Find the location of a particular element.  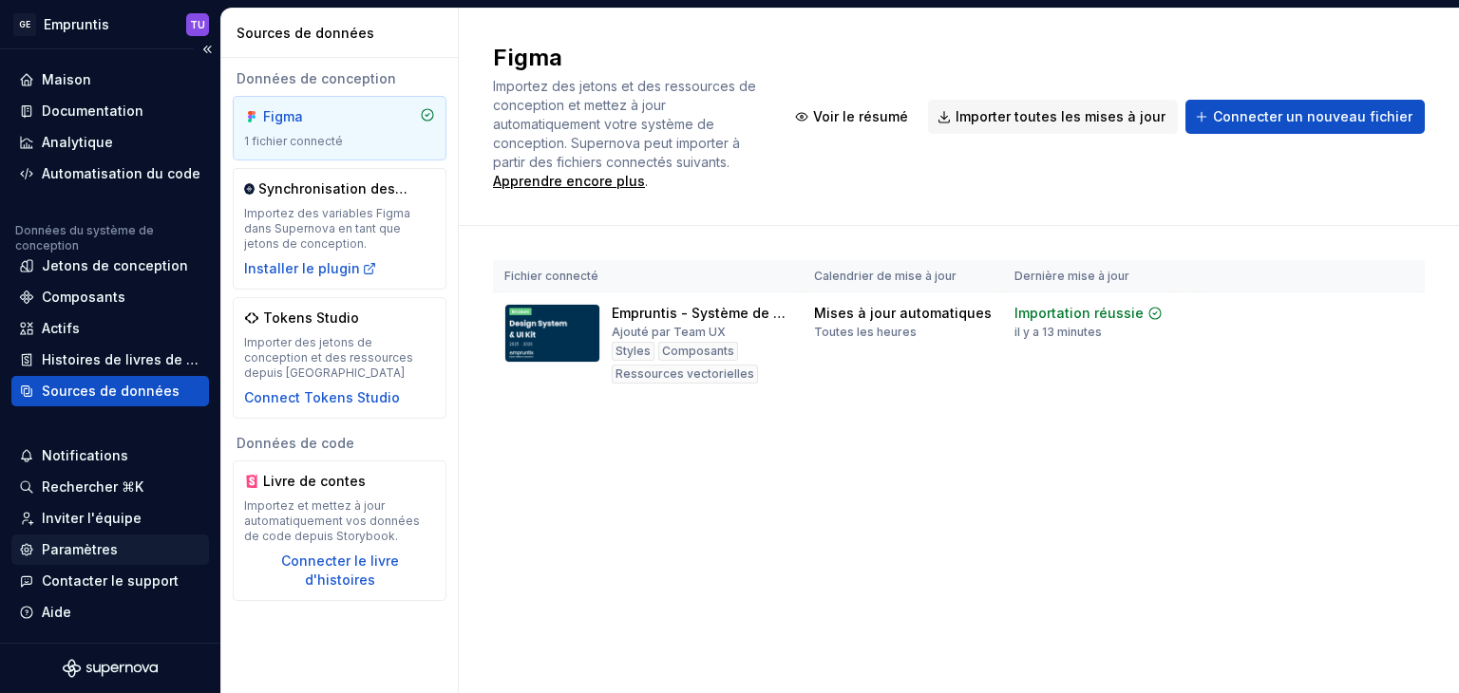

font: Importez des variables Figma dans Supernova en tant que jetons de conception. is located at coordinates (327, 228).